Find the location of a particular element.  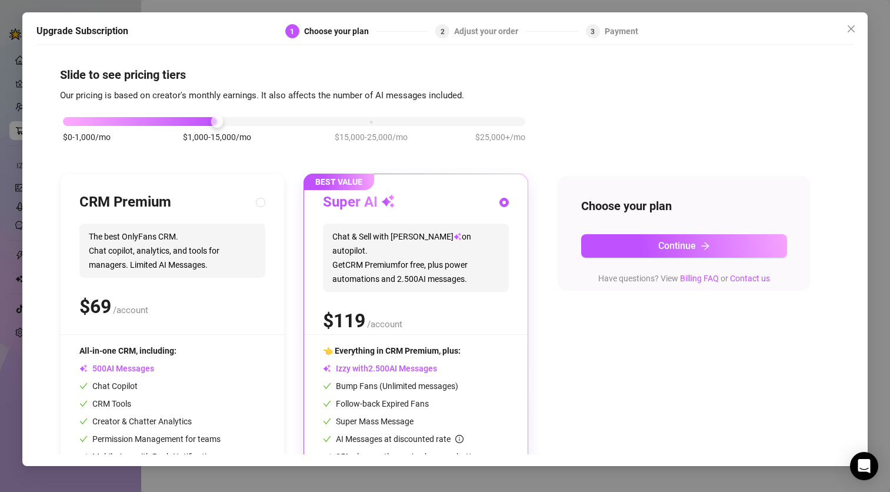

span: 2 is located at coordinates (442, 31).